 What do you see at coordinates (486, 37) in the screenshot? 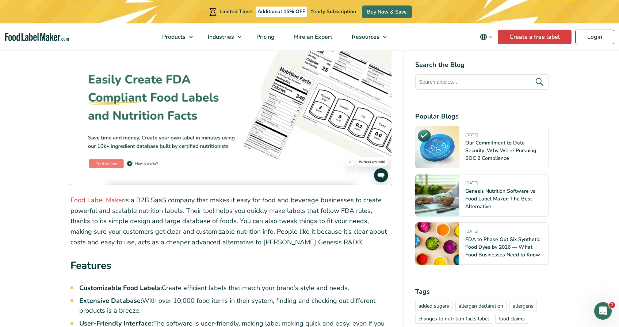
I see `button: Change language` at bounding box center [486, 37].